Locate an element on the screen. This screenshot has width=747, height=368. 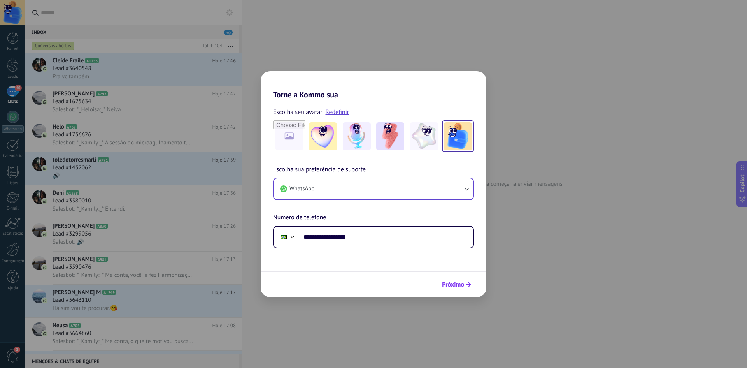
img: -3.jpeg is located at coordinates (390, 136).